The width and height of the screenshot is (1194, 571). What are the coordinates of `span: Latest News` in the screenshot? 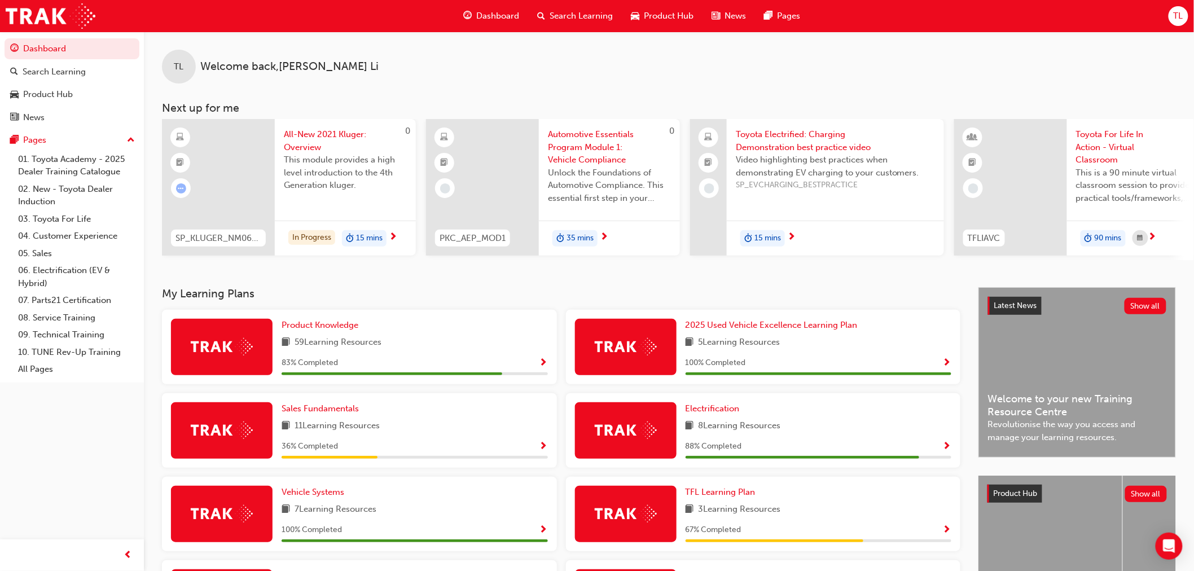 It's located at (1015, 305).